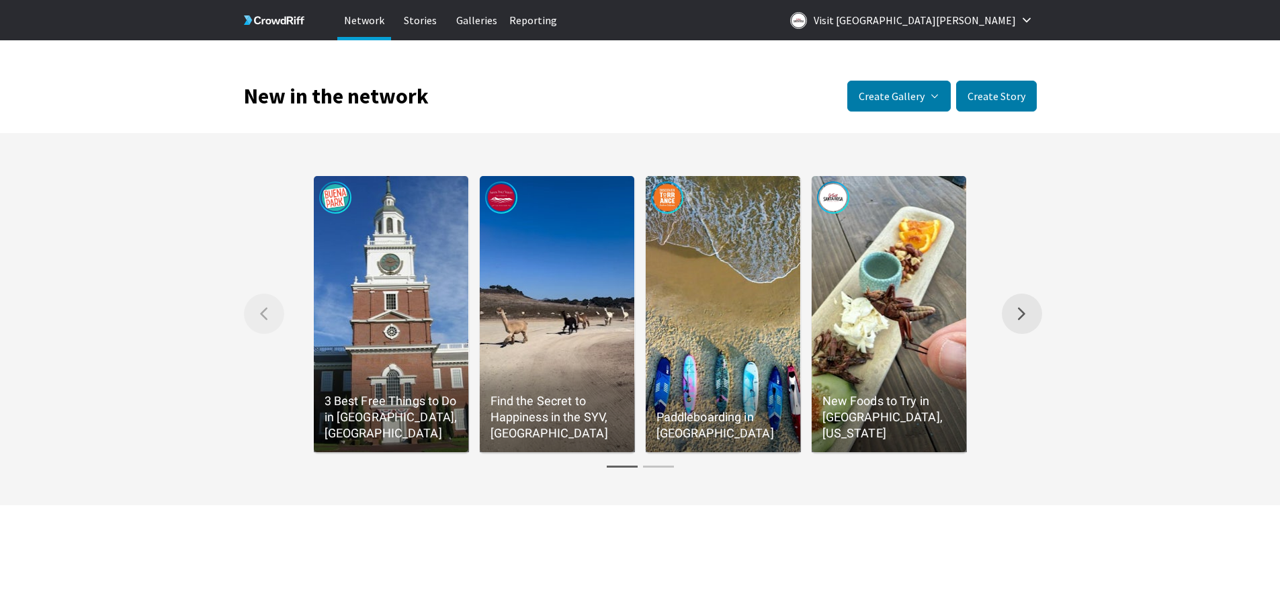  I want to click on button: Create Story, so click(996, 96).